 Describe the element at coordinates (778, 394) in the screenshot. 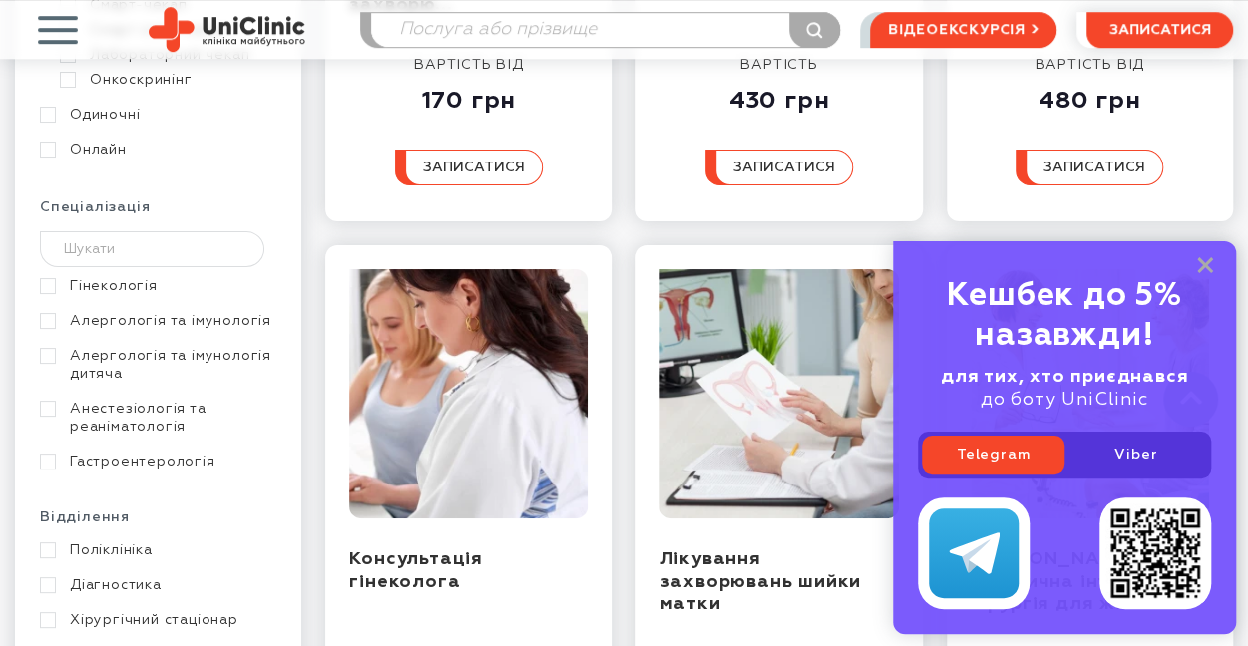

I see `img: Лікування захворювань шийки матки` at that location.